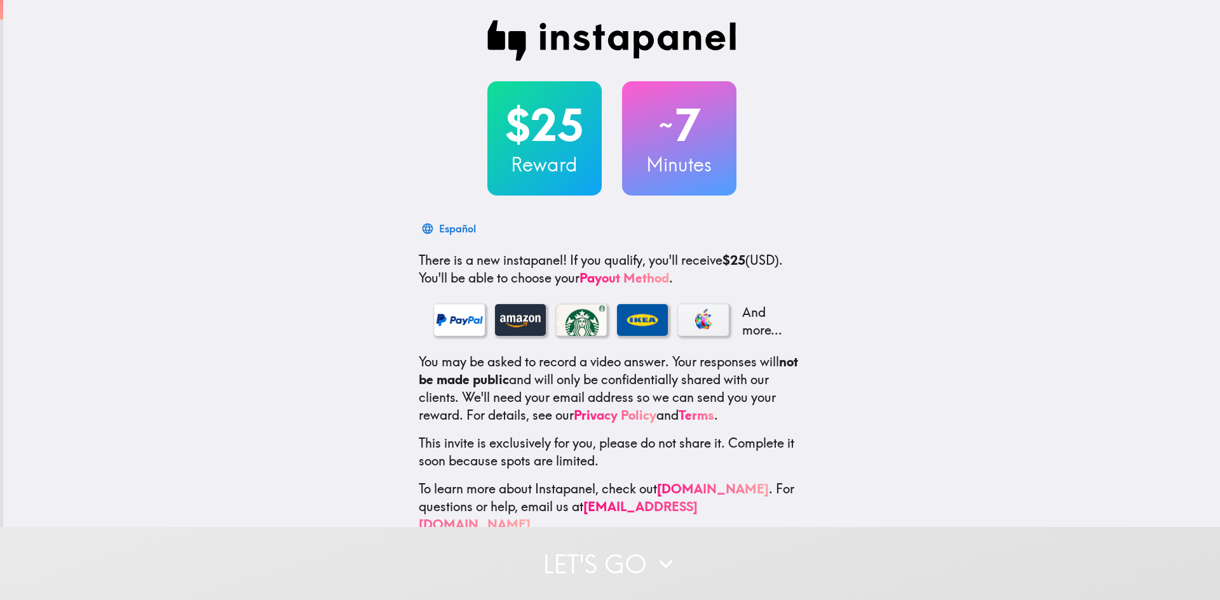  What do you see at coordinates (612, 507) in the screenshot?
I see `p: To learn more about Instapanel, check out . For questions or help, email us at .` at bounding box center [612, 507].